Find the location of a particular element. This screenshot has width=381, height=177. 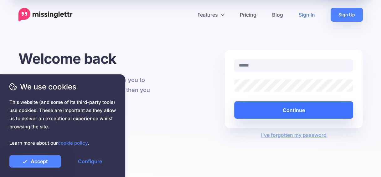

a: Sign Up is located at coordinates (347, 15).